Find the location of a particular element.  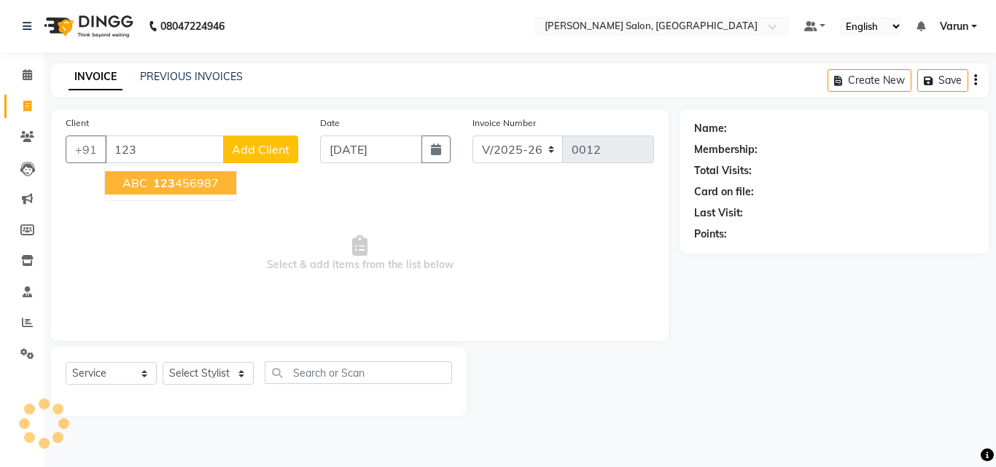

b: 08047224946 is located at coordinates (192, 26).